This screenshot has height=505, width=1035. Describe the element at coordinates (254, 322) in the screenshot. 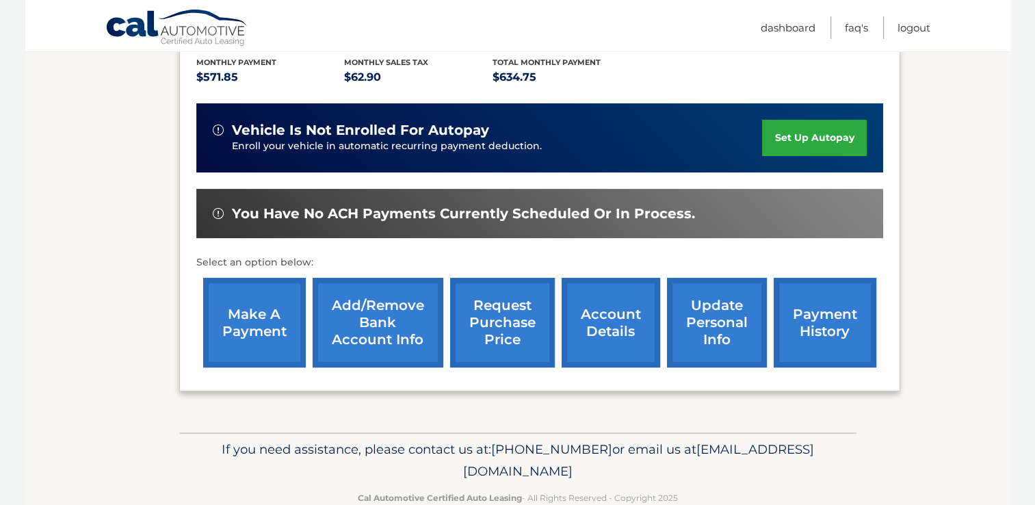

I see `a: make a payment` at that location.